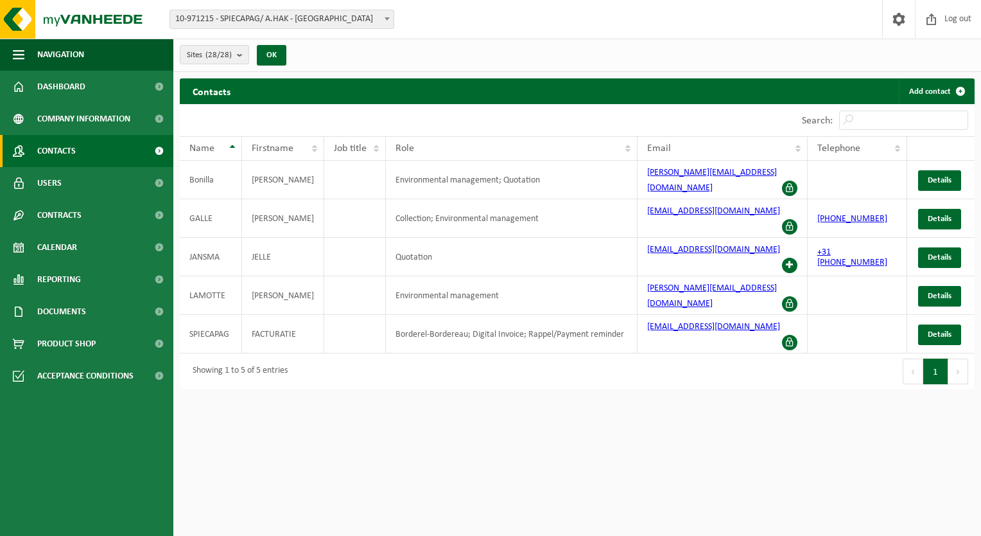 This screenshot has width=981, height=536. What do you see at coordinates (61, 87) in the screenshot?
I see `span: Dashboard` at bounding box center [61, 87].